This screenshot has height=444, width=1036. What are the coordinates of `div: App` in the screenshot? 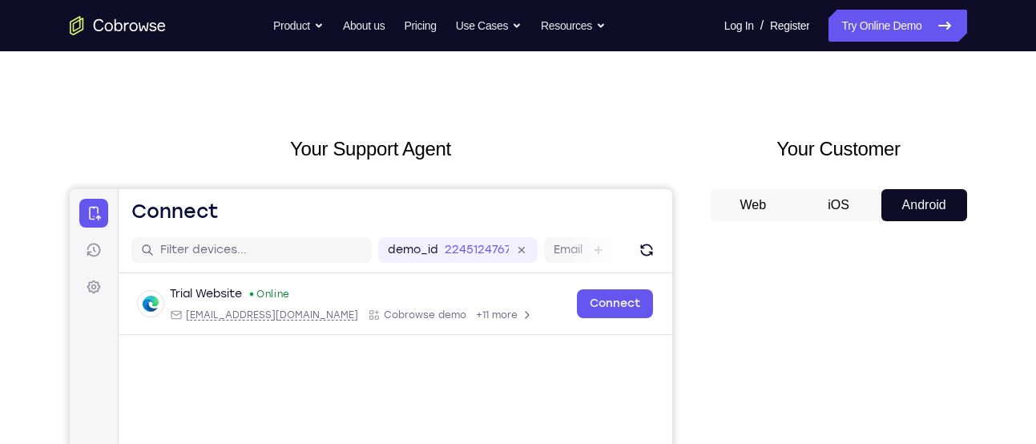 It's located at (347, 126).